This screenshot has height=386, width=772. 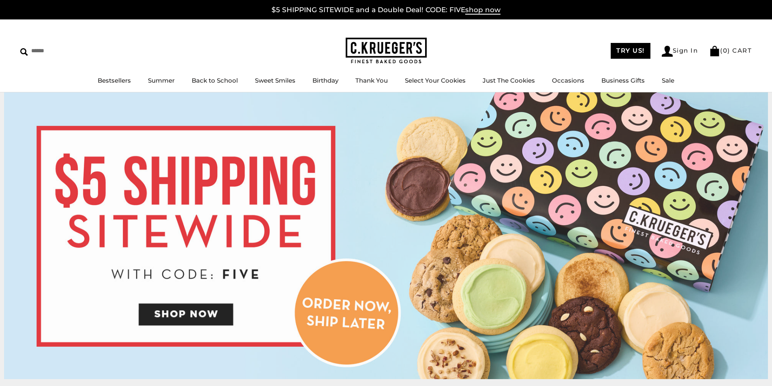 I want to click on a: TRY US!, so click(x=630, y=51).